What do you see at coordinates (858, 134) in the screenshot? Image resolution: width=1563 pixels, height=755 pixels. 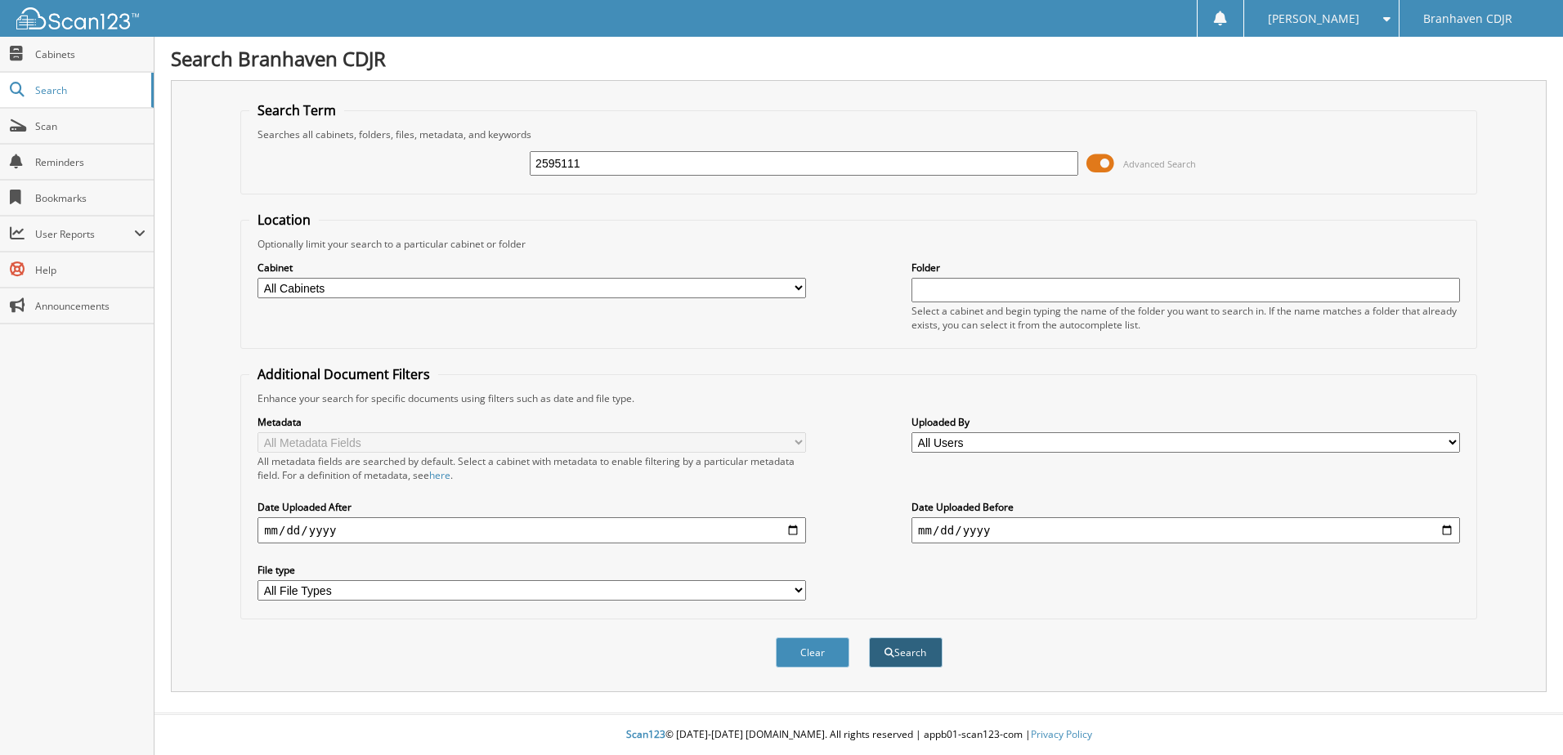 I see `div: Searches all cabinets, folders, files, metadata, and keywords` at bounding box center [858, 134].